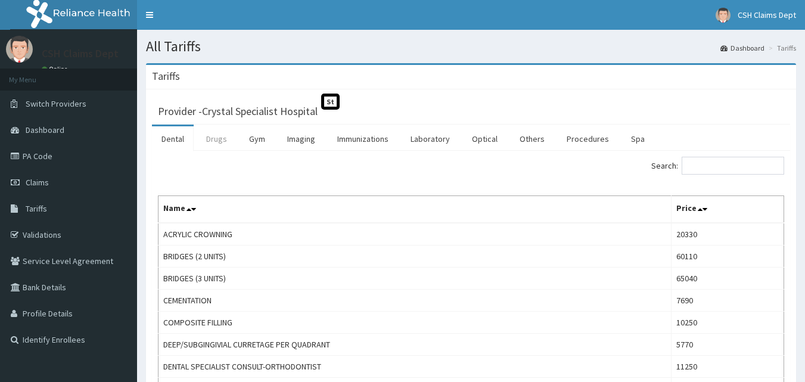  Describe the element at coordinates (727, 367) in the screenshot. I see `td: 11250` at that location.